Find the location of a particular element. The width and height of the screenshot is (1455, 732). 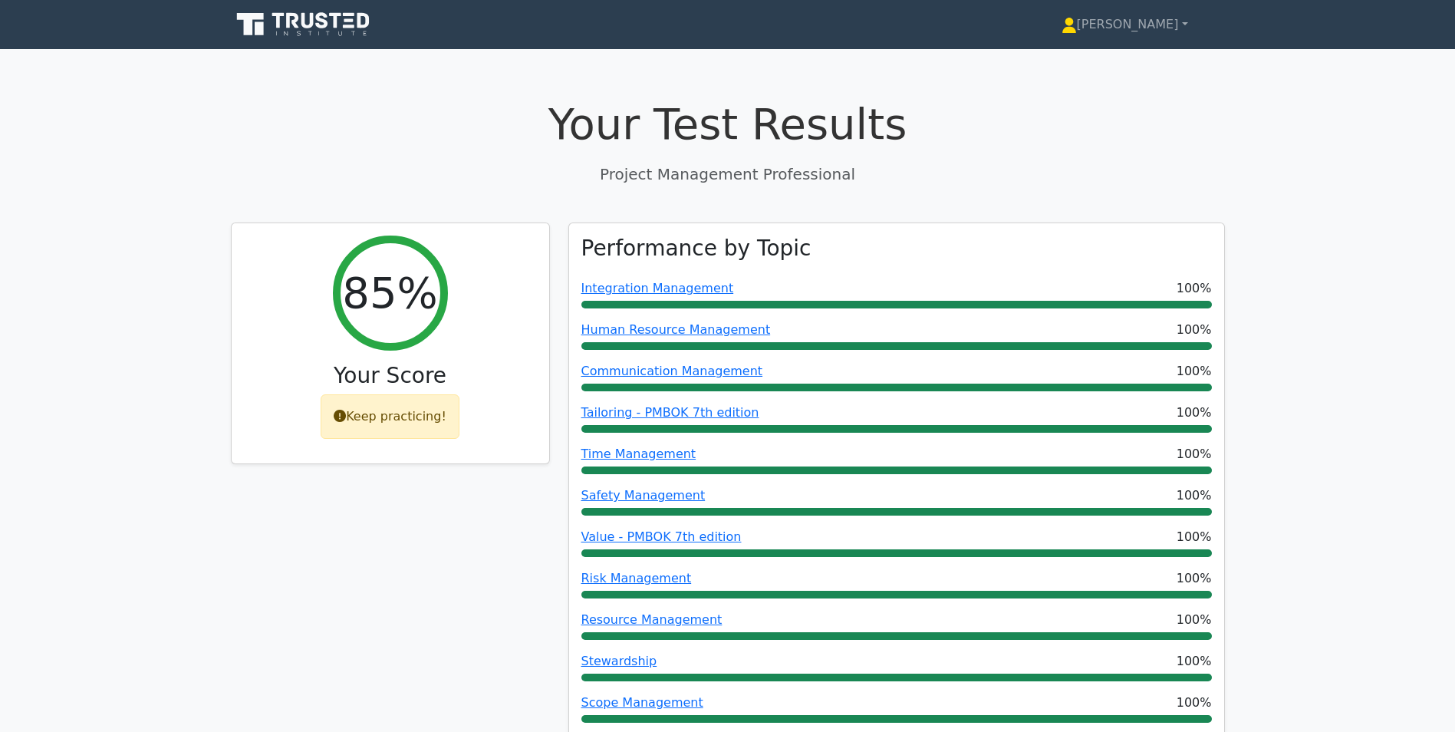

h1: Your Test Results is located at coordinates (728, 124).